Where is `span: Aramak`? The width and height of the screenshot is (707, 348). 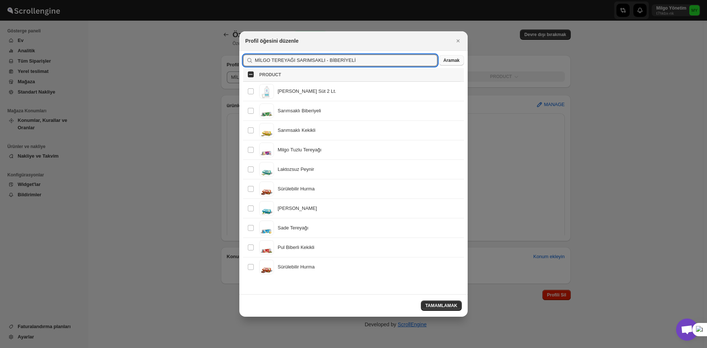 span: Aramak is located at coordinates (452, 60).